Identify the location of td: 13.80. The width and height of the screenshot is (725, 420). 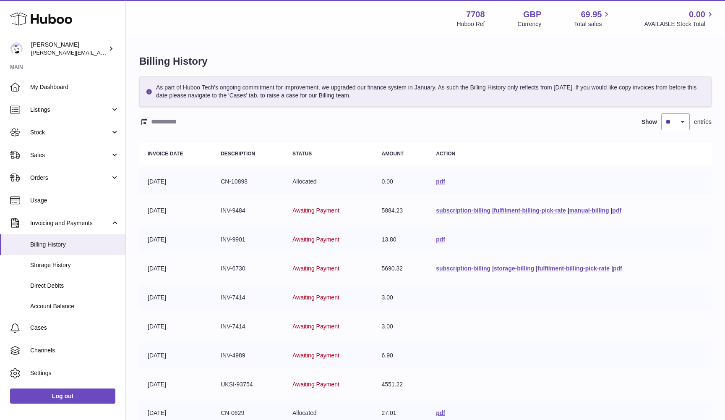
(401, 239).